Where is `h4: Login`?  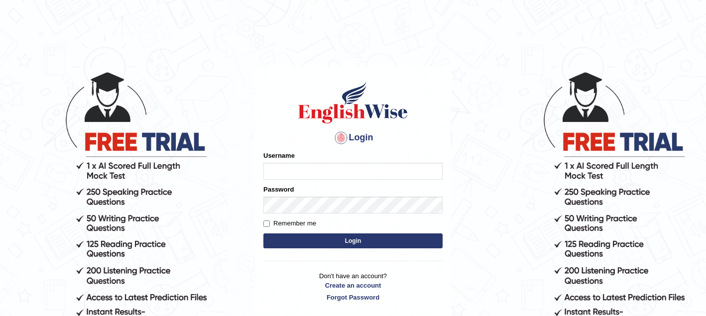
h4: Login is located at coordinates (353, 138).